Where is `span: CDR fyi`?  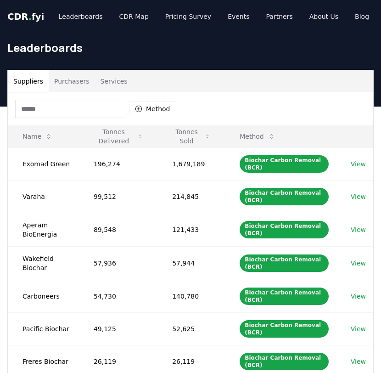
span: CDR fyi is located at coordinates (26, 17).